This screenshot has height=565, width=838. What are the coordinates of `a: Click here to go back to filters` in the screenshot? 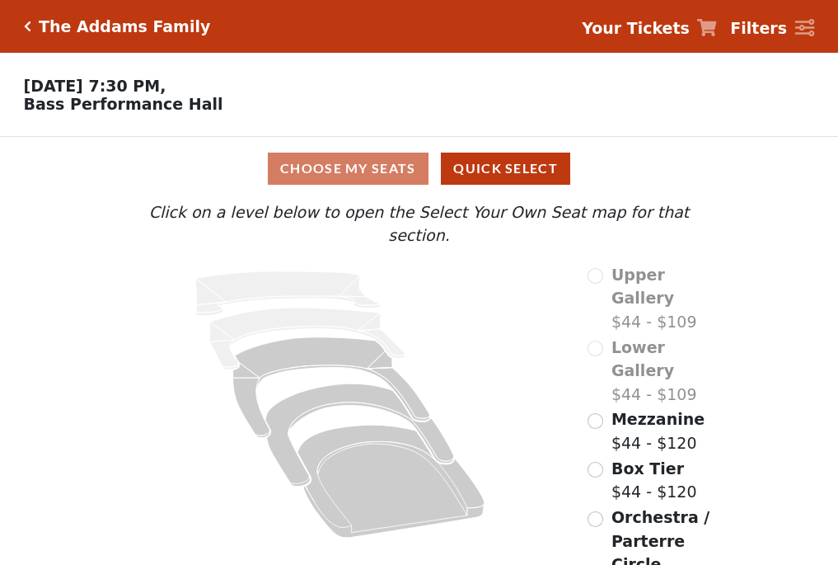 It's located at (27, 26).